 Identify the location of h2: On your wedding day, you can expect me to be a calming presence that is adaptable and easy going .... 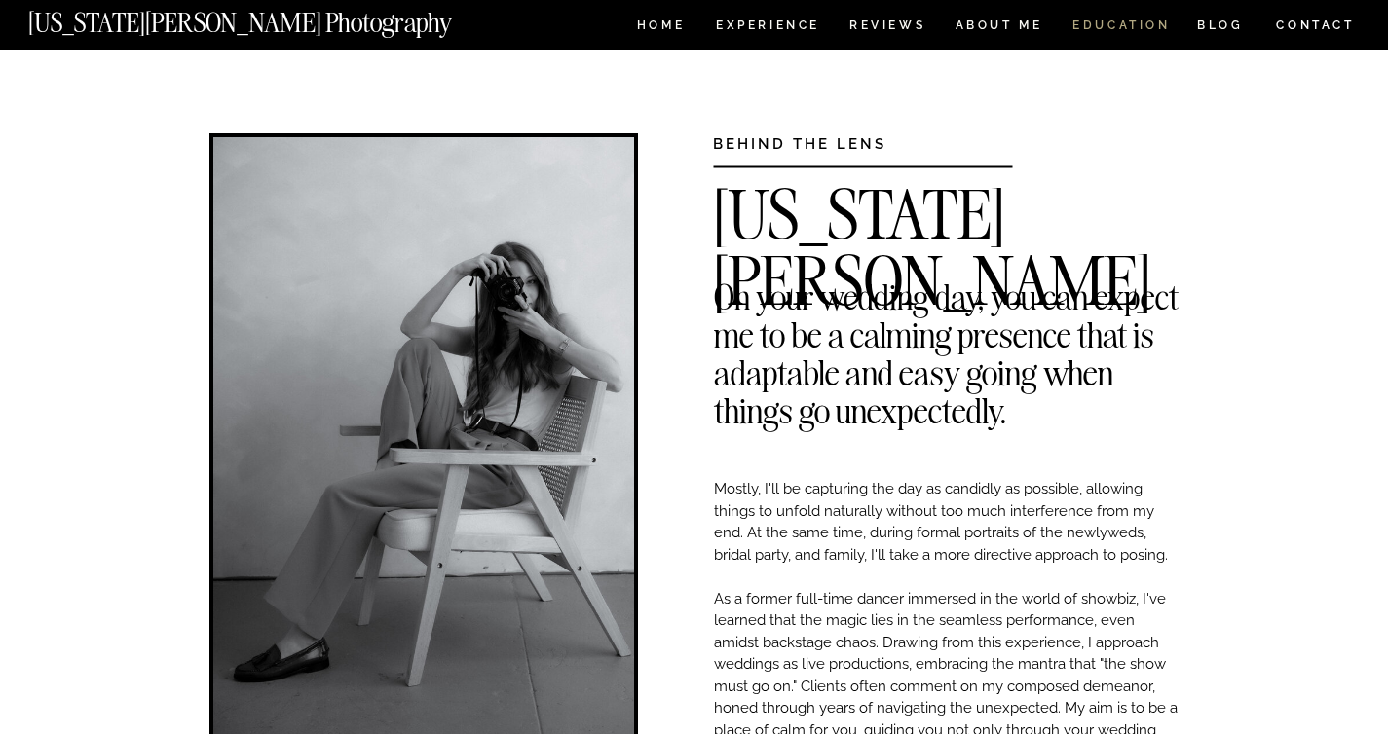
(947, 292).